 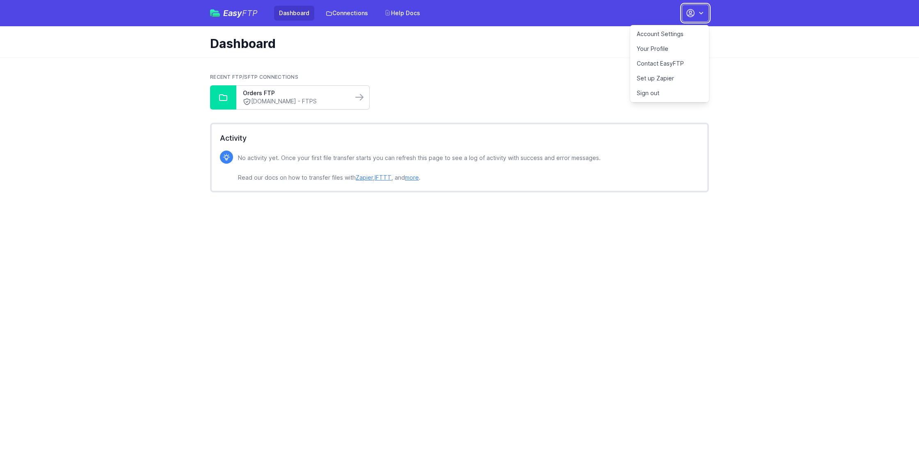 I want to click on h2: Recent FTP/SFTP Connections, so click(x=459, y=77).